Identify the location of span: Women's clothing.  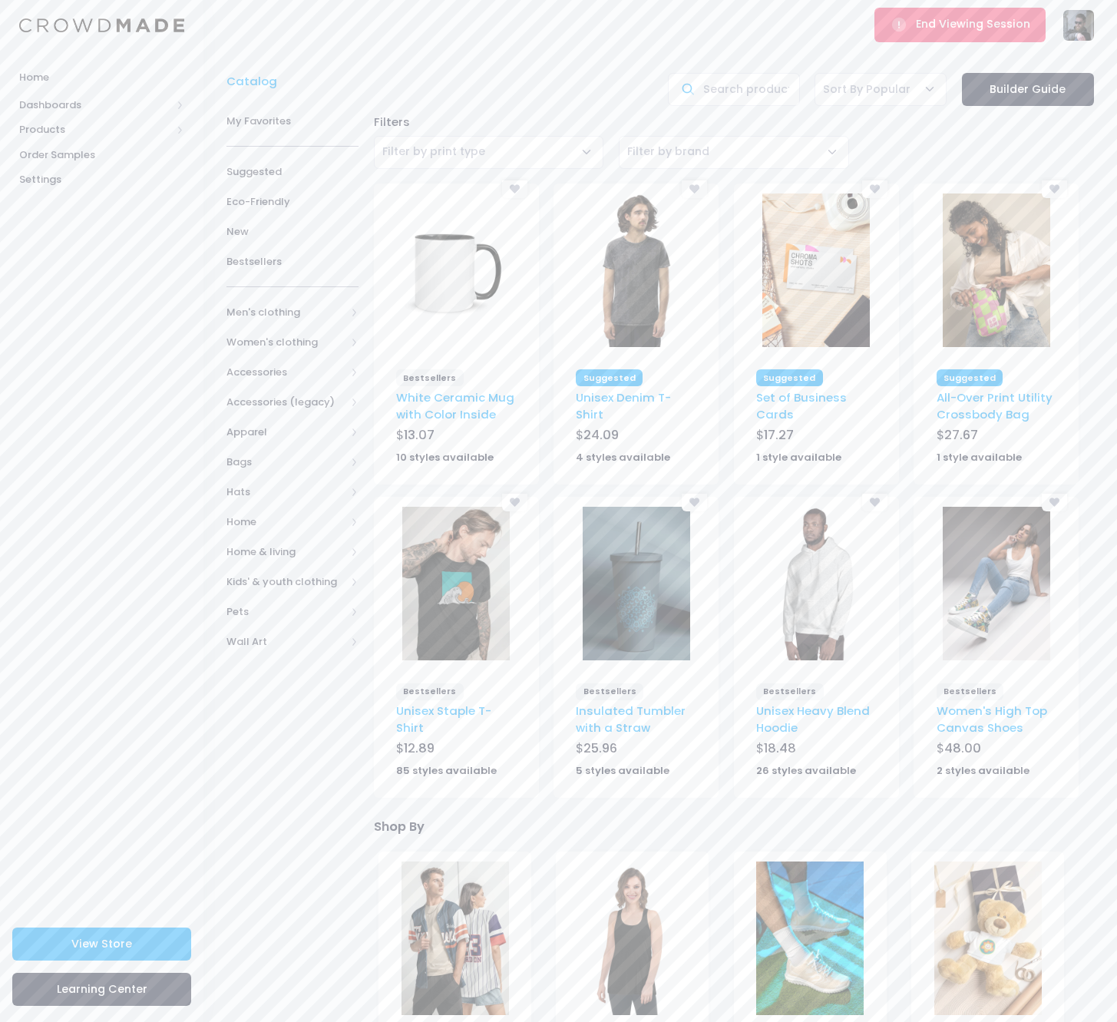
(286, 342).